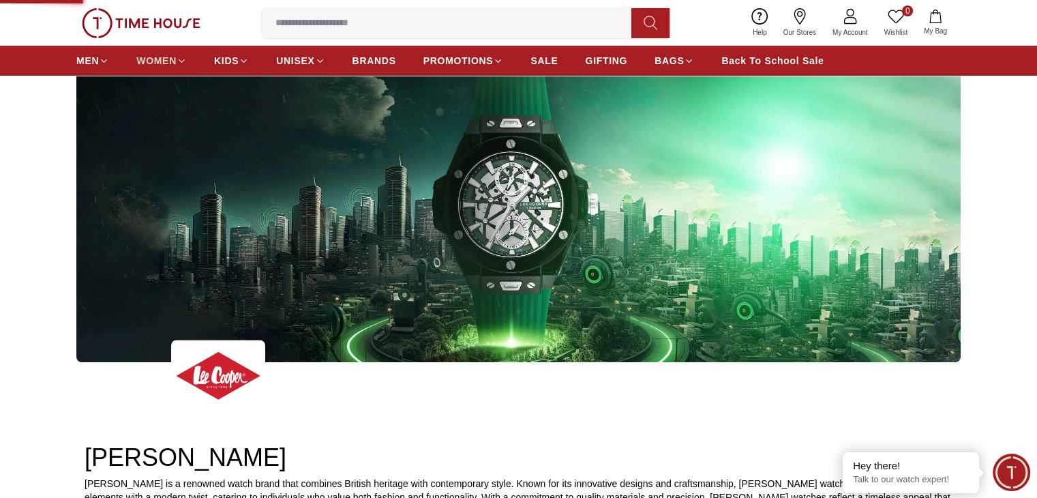 The height and width of the screenshot is (498, 1037). Describe the element at coordinates (606, 61) in the screenshot. I see `a: GIFTING` at that location.